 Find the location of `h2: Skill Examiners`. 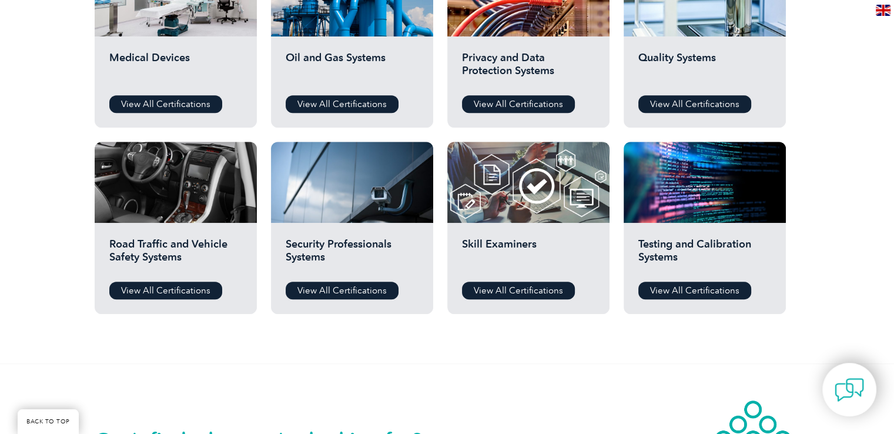

h2: Skill Examiners is located at coordinates (528, 255).